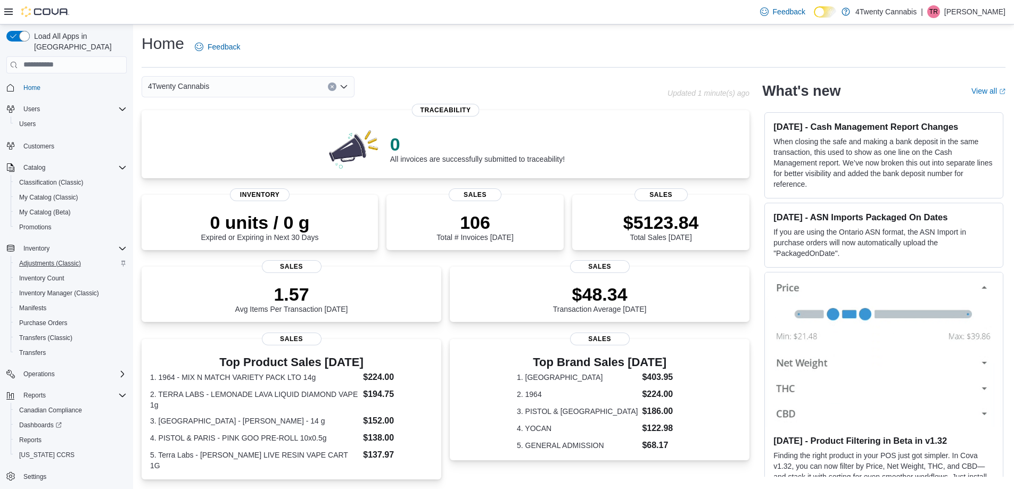  Describe the element at coordinates (35, 477) in the screenshot. I see `span: Settings` at that location.